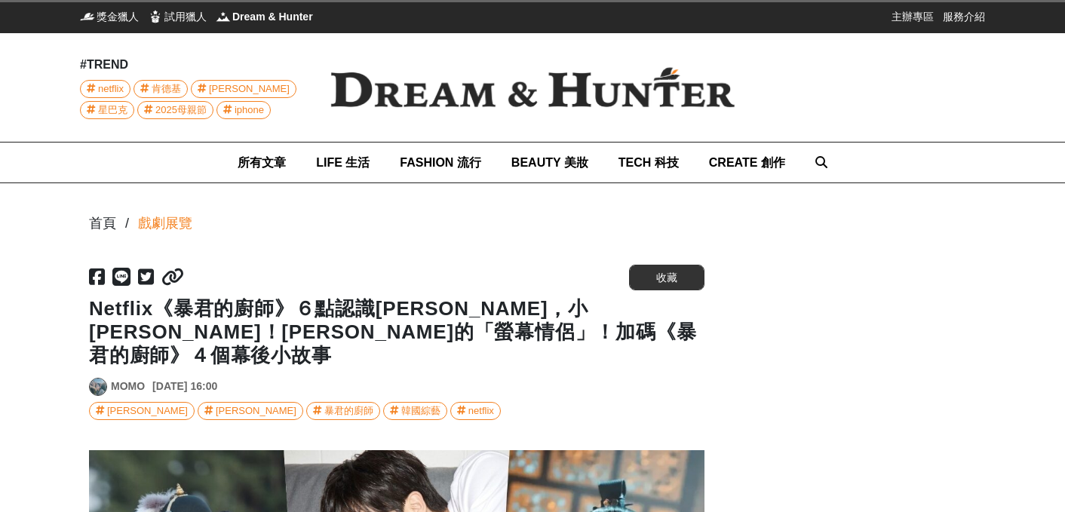 The height and width of the screenshot is (512, 1065). I want to click on a: 戲劇展覽, so click(165, 223).